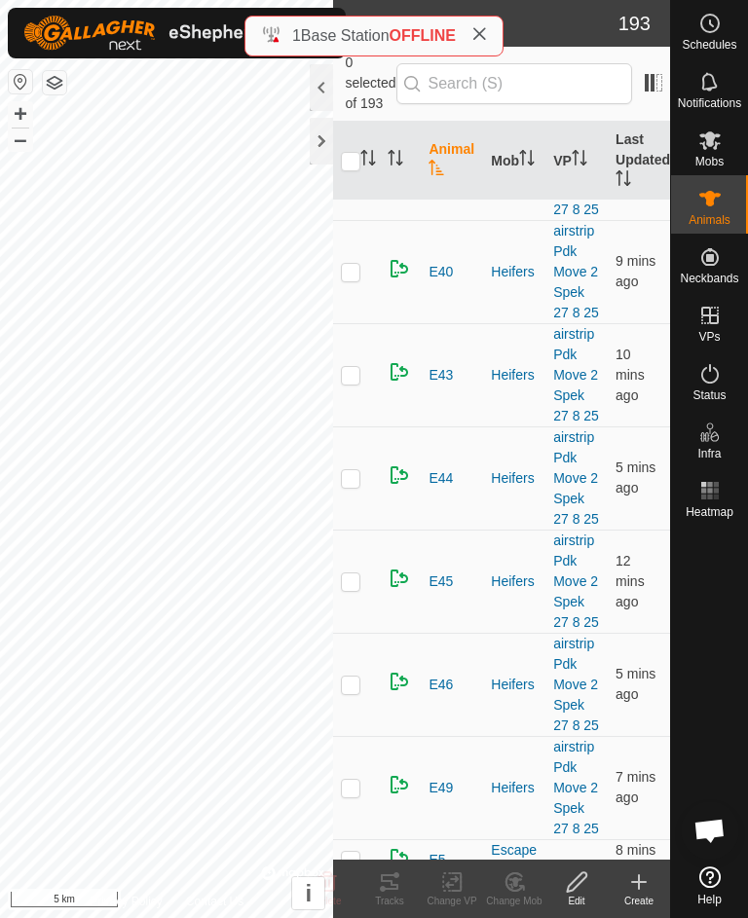  I want to click on span: Base Station, so click(345, 35).